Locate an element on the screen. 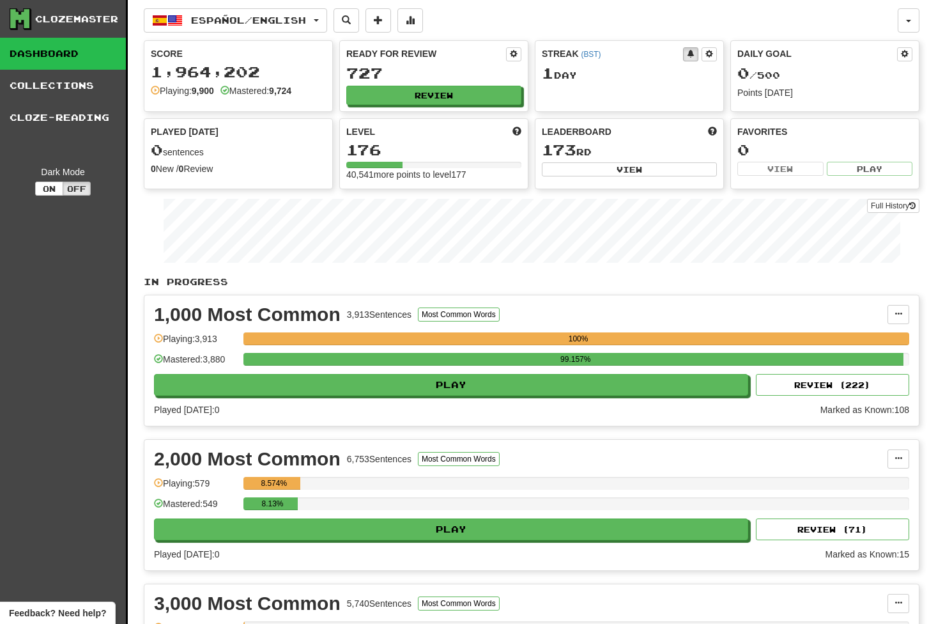  div: Mastered: is located at coordinates (256, 91).